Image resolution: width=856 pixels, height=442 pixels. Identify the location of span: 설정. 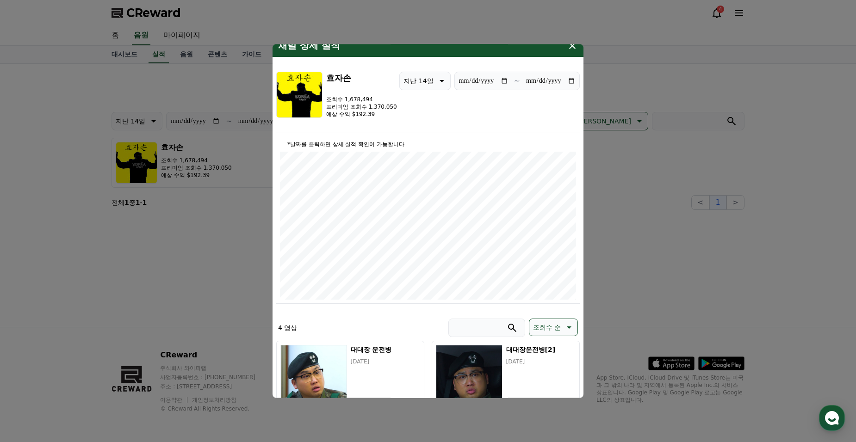
(148, 311).